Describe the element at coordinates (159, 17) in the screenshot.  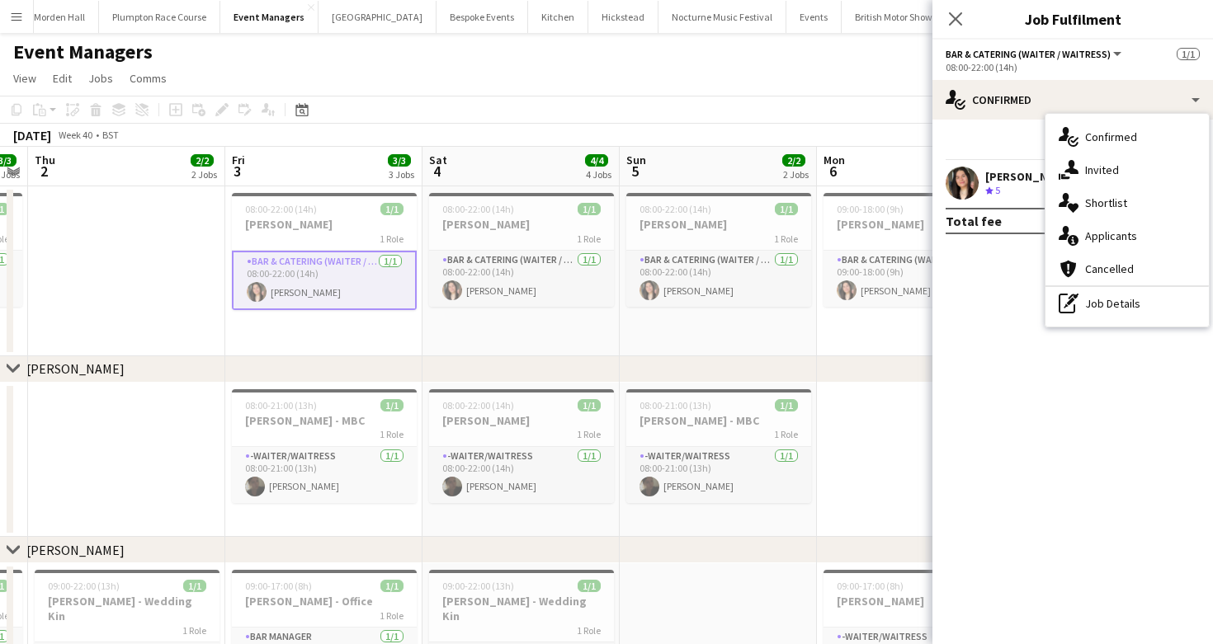
I see `button: Plumpton Race Course` at that location.